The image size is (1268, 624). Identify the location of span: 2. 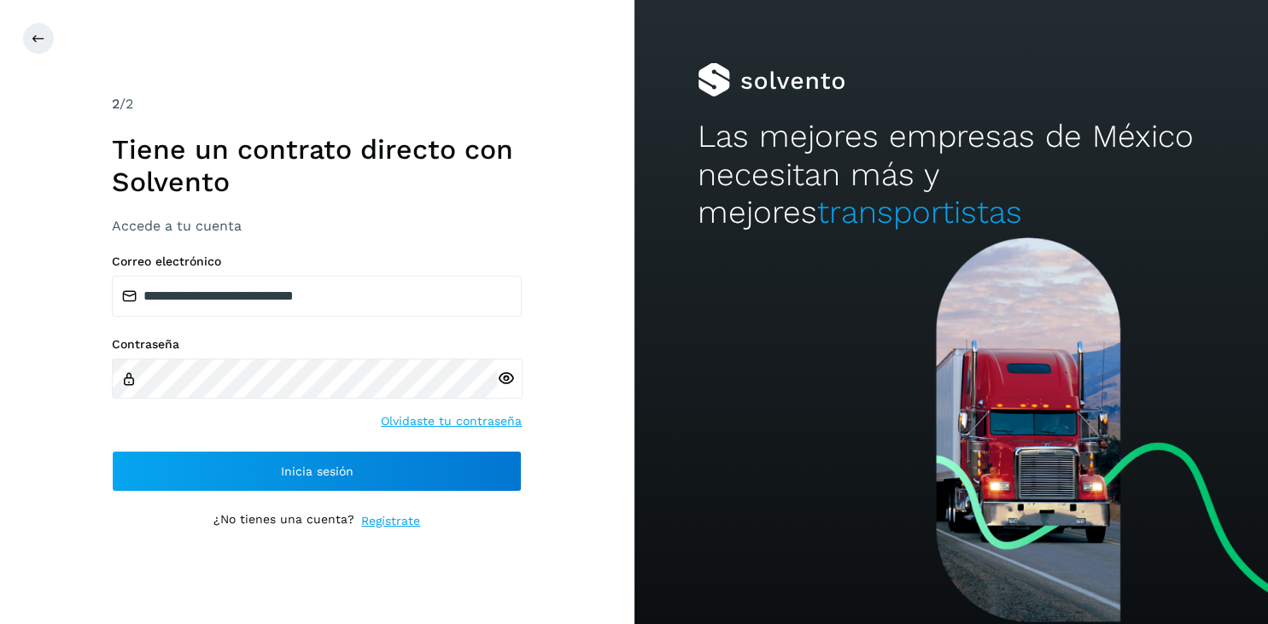
(115, 103).